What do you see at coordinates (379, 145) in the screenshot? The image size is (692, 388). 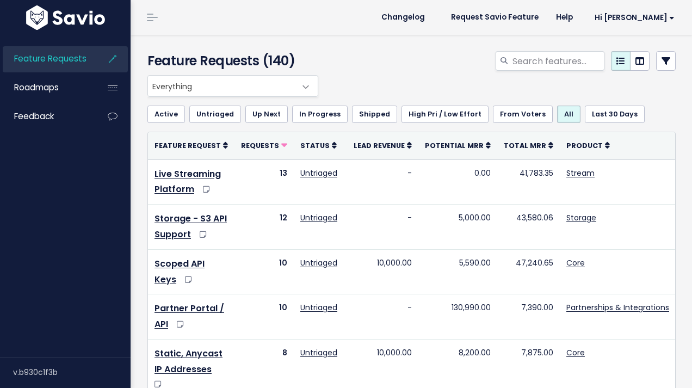 I see `span: Lead Revenue` at bounding box center [379, 145].